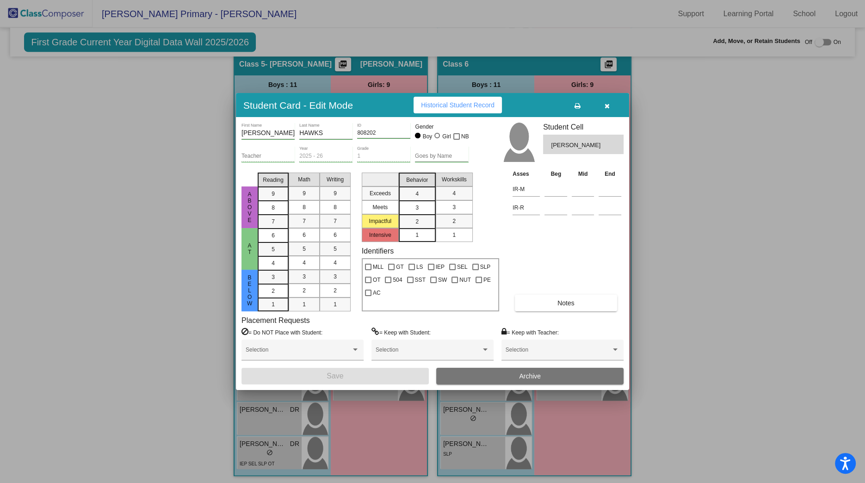 This screenshot has width=865, height=483. Describe the element at coordinates (401, 332) in the screenshot. I see `label: = Keep with Student:` at that location.